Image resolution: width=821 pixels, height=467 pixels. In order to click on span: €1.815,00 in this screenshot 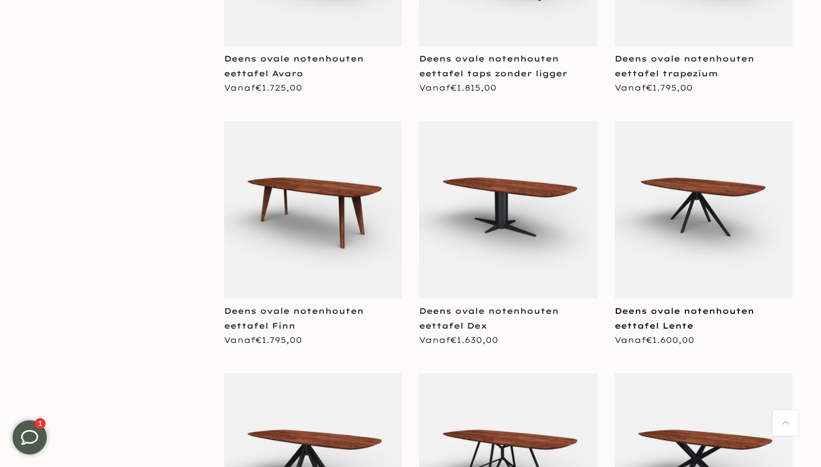, I will do `click(473, 88)`.